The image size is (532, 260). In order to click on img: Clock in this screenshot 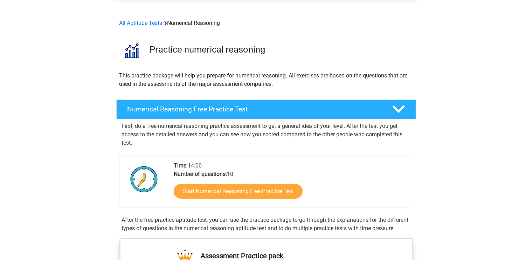, I will do `click(144, 179)`.